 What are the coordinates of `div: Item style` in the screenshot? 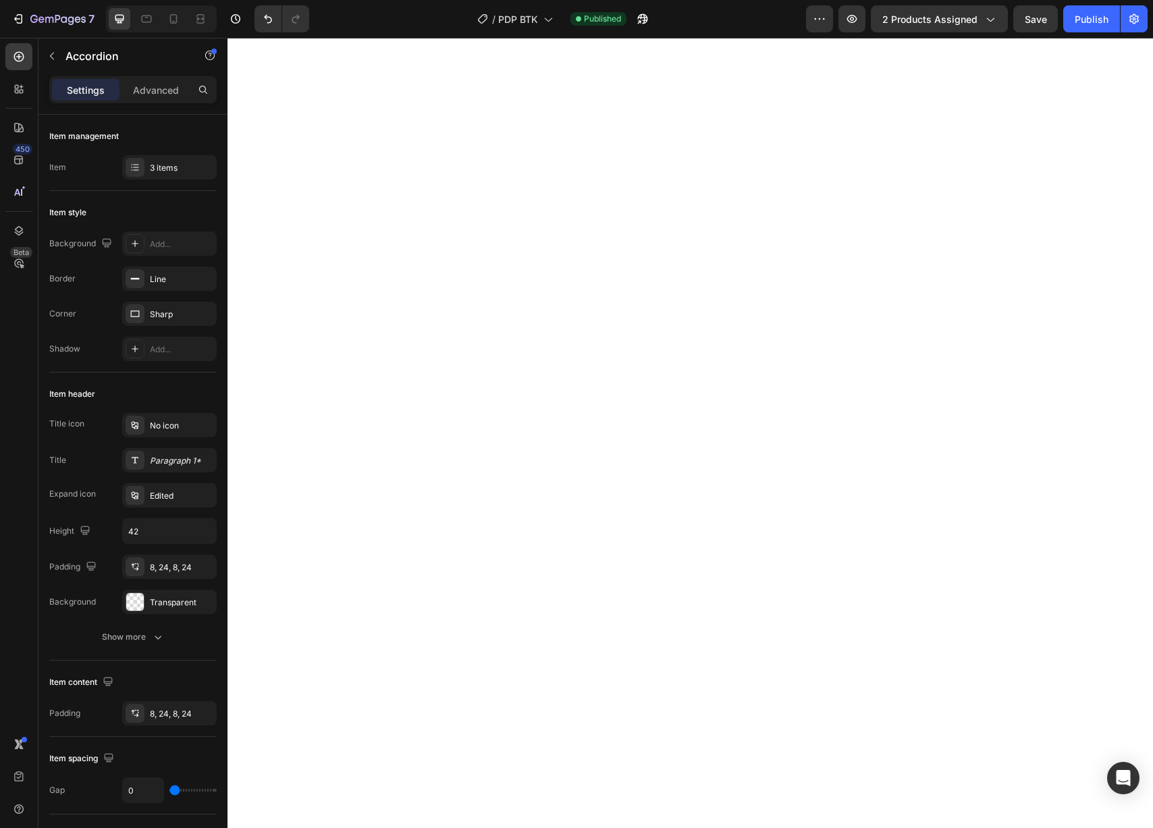 It's located at (67, 213).